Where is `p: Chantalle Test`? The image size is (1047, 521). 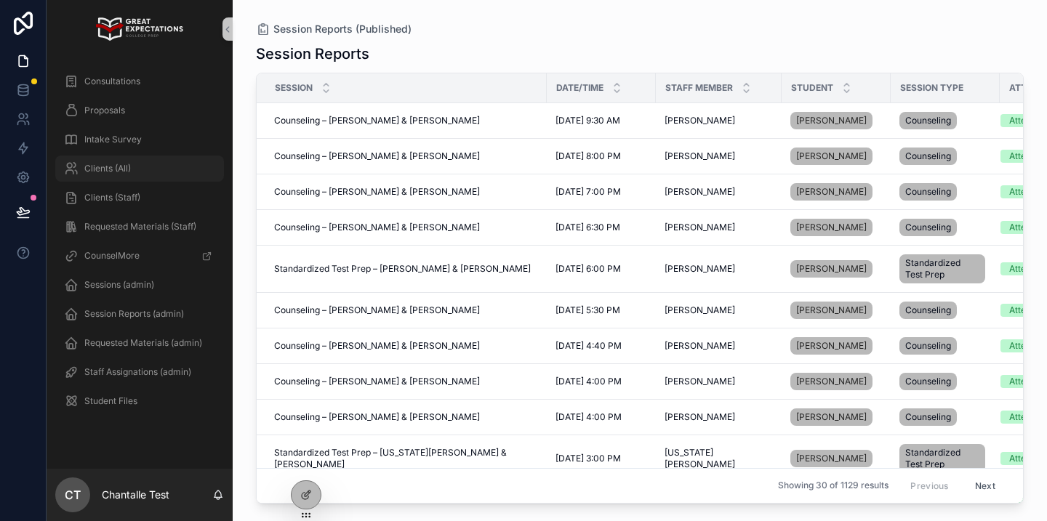 p: Chantalle Test is located at coordinates (135, 495).